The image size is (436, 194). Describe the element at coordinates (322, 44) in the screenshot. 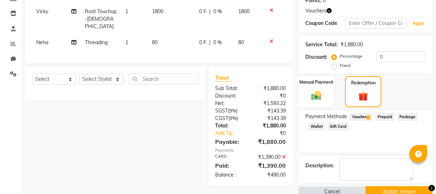

I see `div: Service Total:` at that location.